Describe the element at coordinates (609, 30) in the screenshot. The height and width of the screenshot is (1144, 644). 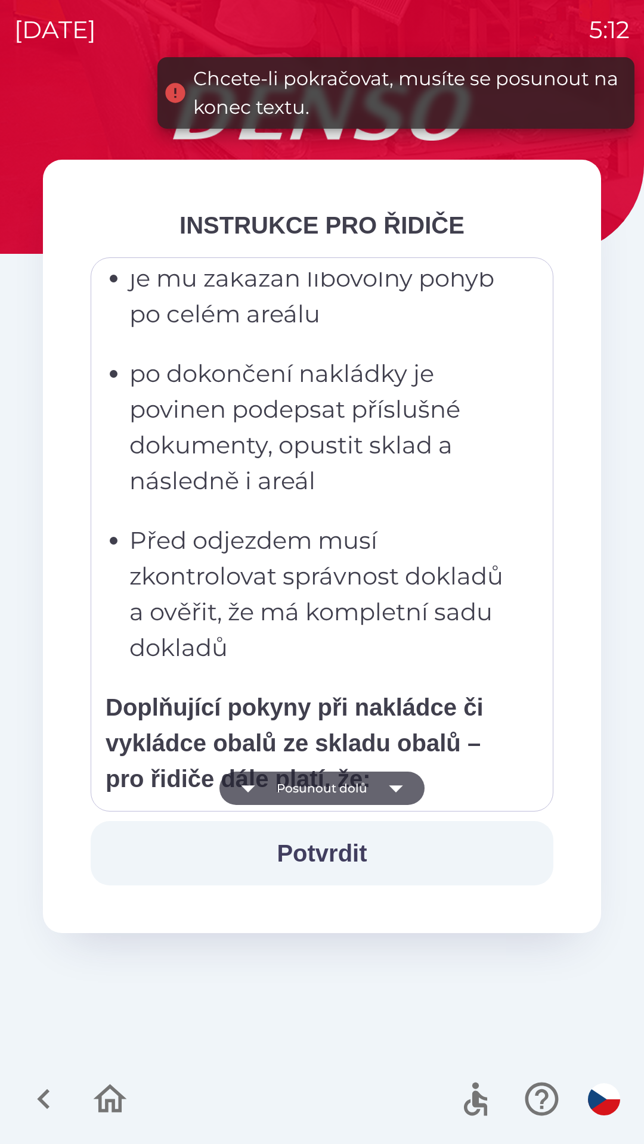
I see `p: 5:12` at that location.